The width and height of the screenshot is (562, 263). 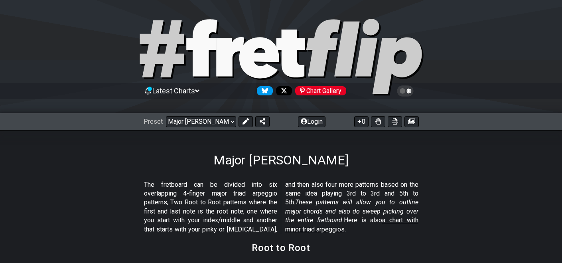 What do you see at coordinates (153, 121) in the screenshot?
I see `span: Preset` at bounding box center [153, 121].